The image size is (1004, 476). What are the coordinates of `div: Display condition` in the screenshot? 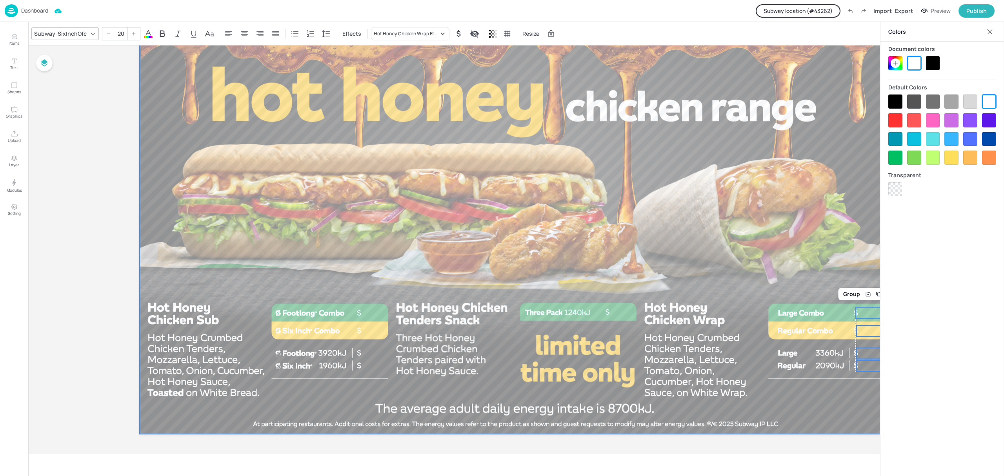 It's located at (474, 34).